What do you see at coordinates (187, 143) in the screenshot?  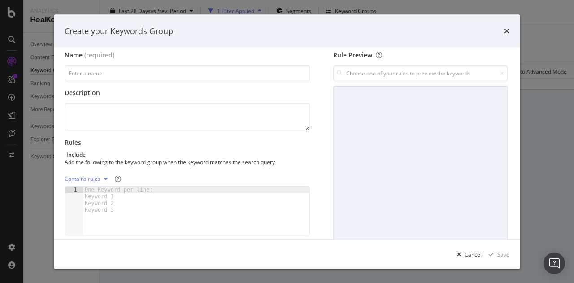 I see `div: Rules` at bounding box center [187, 143].